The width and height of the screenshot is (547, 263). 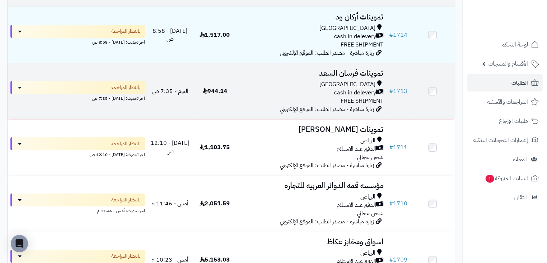 What do you see at coordinates (312, 17) in the screenshot?
I see `h3: تموينات أركان ود` at bounding box center [312, 17].